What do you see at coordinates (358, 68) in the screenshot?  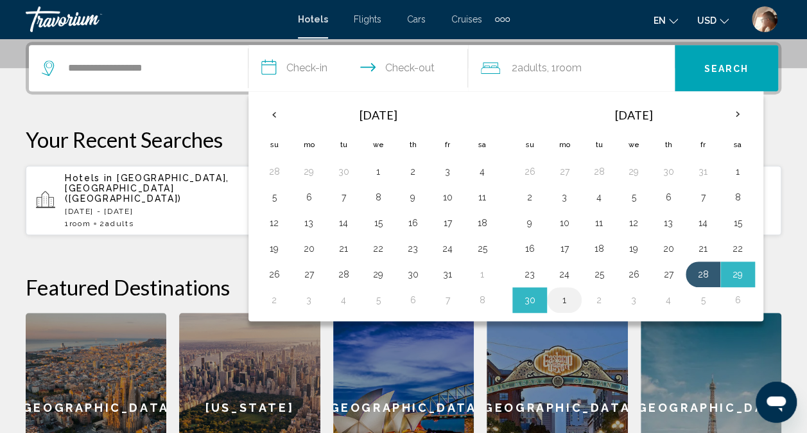 I see `button: Check in and out dates` at bounding box center [358, 68].